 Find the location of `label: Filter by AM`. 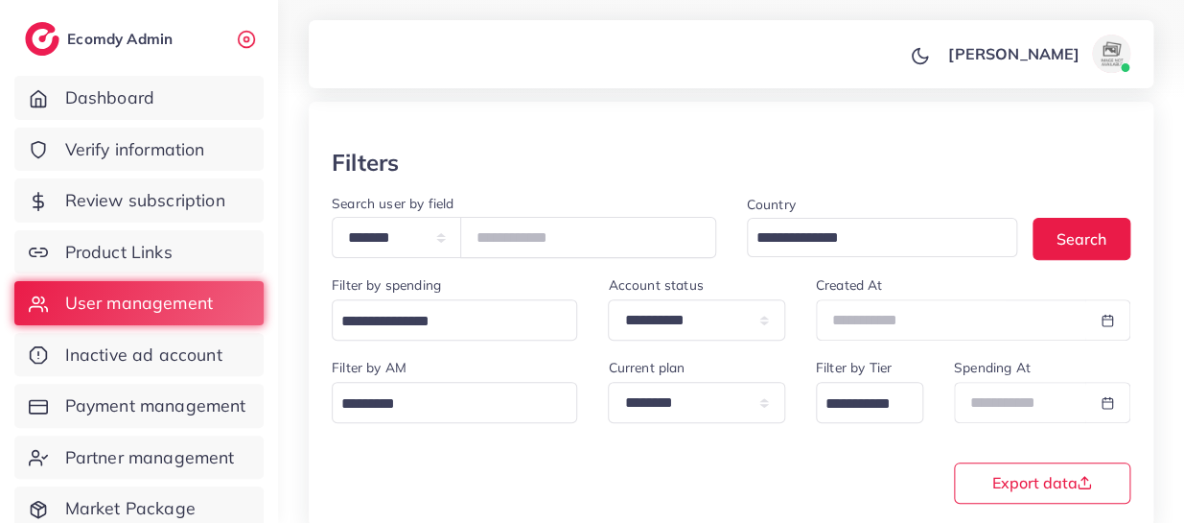

label: Filter by AM is located at coordinates (369, 367).